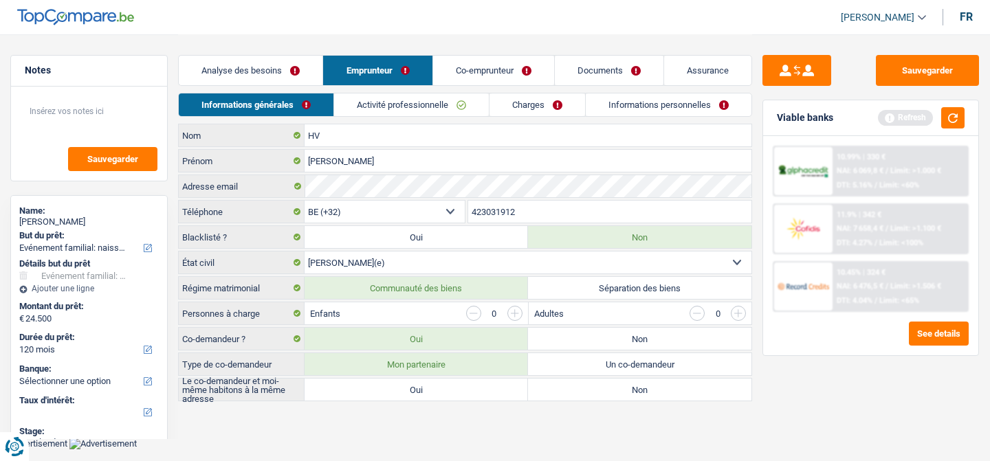 This screenshot has width=990, height=461. Describe the element at coordinates (76, 17) in the screenshot. I see `img: TopCompare Logo` at that location.